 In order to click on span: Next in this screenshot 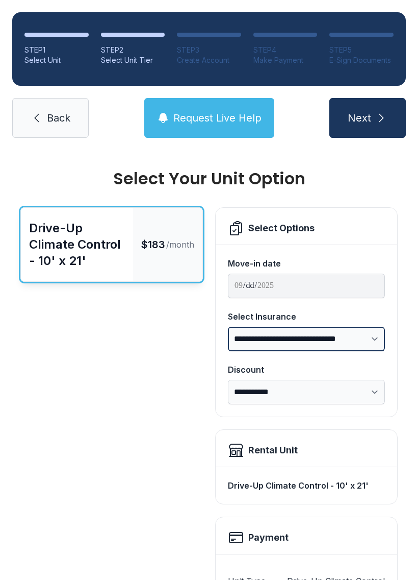, I will do `click(360, 118)`.